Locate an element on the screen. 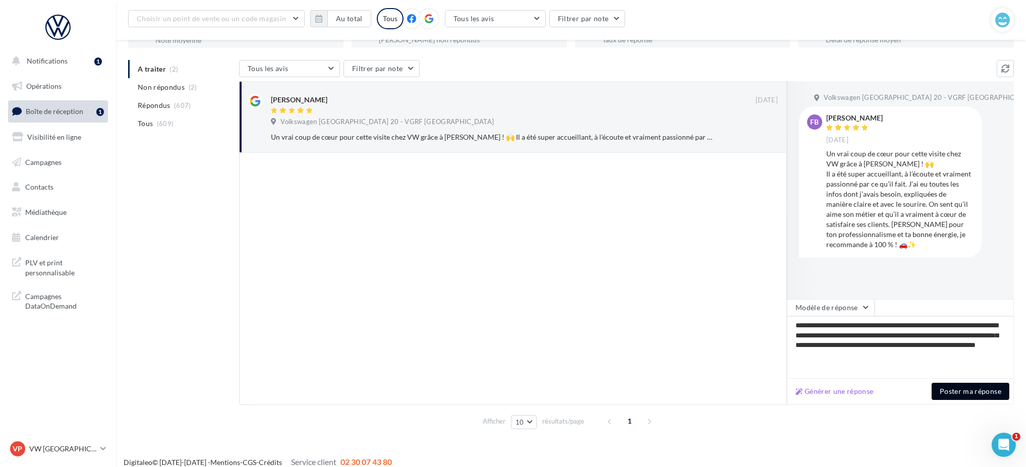 This screenshot has width=1026, height=467. span: (2) is located at coordinates (193, 87).